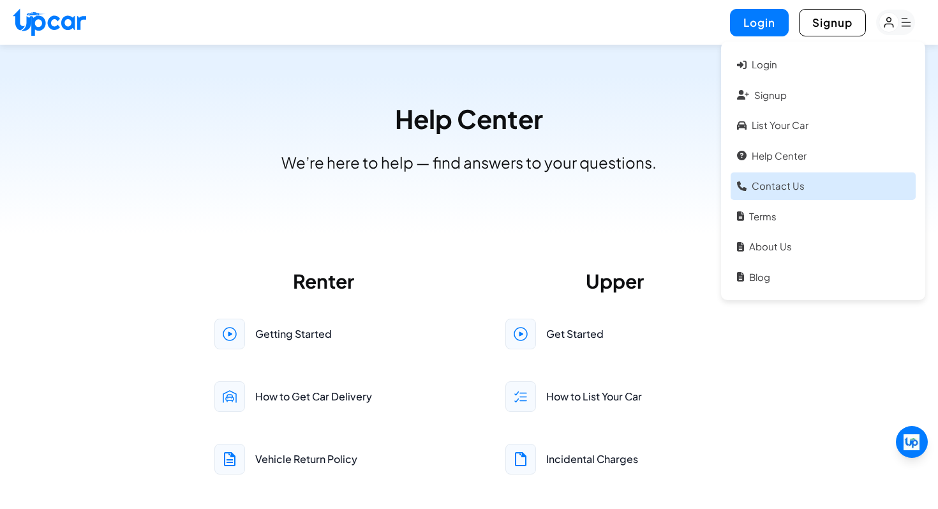  I want to click on p: We’re here to help — find answers to your questions., so click(469, 162).